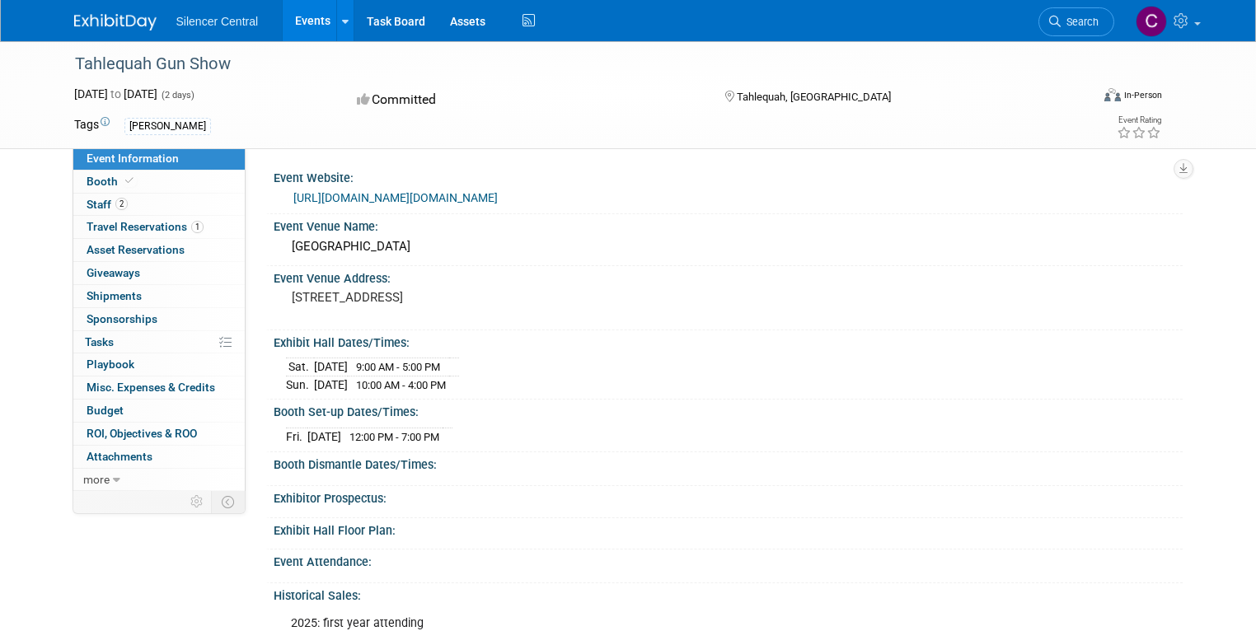  Describe the element at coordinates (394, 437) in the screenshot. I see `span: 12:00 PM - 7:00 PM` at that location.